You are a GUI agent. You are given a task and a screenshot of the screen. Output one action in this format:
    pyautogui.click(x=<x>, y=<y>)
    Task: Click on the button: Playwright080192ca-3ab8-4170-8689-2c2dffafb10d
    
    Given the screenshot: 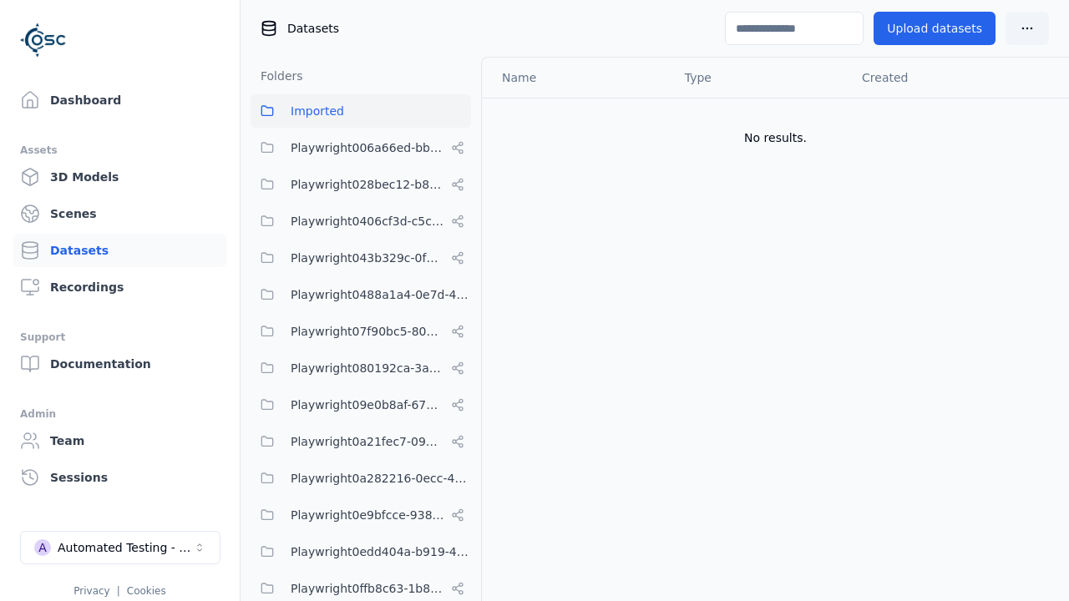 What is the action you would take?
    pyautogui.click(x=361, y=368)
    